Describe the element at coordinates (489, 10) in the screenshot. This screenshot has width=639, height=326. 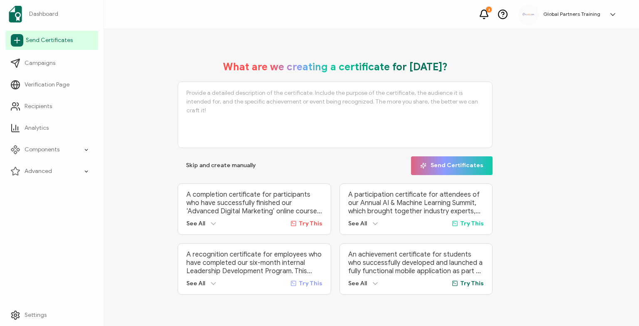
I see `div: 2` at that location.